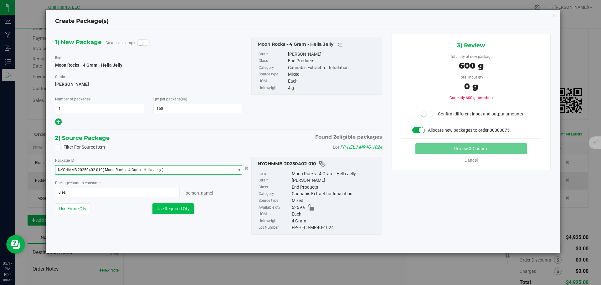 The height and width of the screenshot is (285, 601). I want to click on span: Found eligible packages, so click(349, 137).